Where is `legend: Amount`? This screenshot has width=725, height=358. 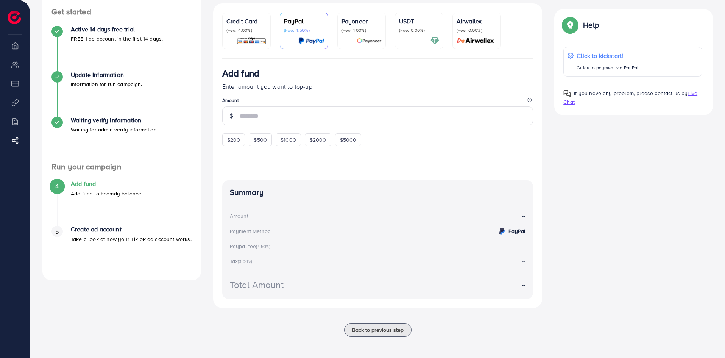
legend: Amount is located at coordinates (378, 101).